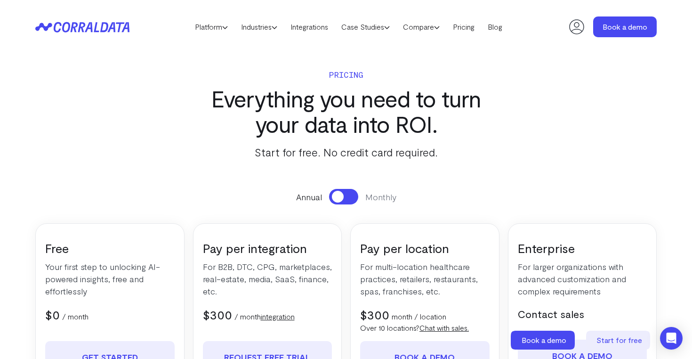 This screenshot has height=359, width=692. Describe the element at coordinates (110, 279) in the screenshot. I see `p: Your first step to unlocking AI-powered insights, free and effortlessly` at that location.